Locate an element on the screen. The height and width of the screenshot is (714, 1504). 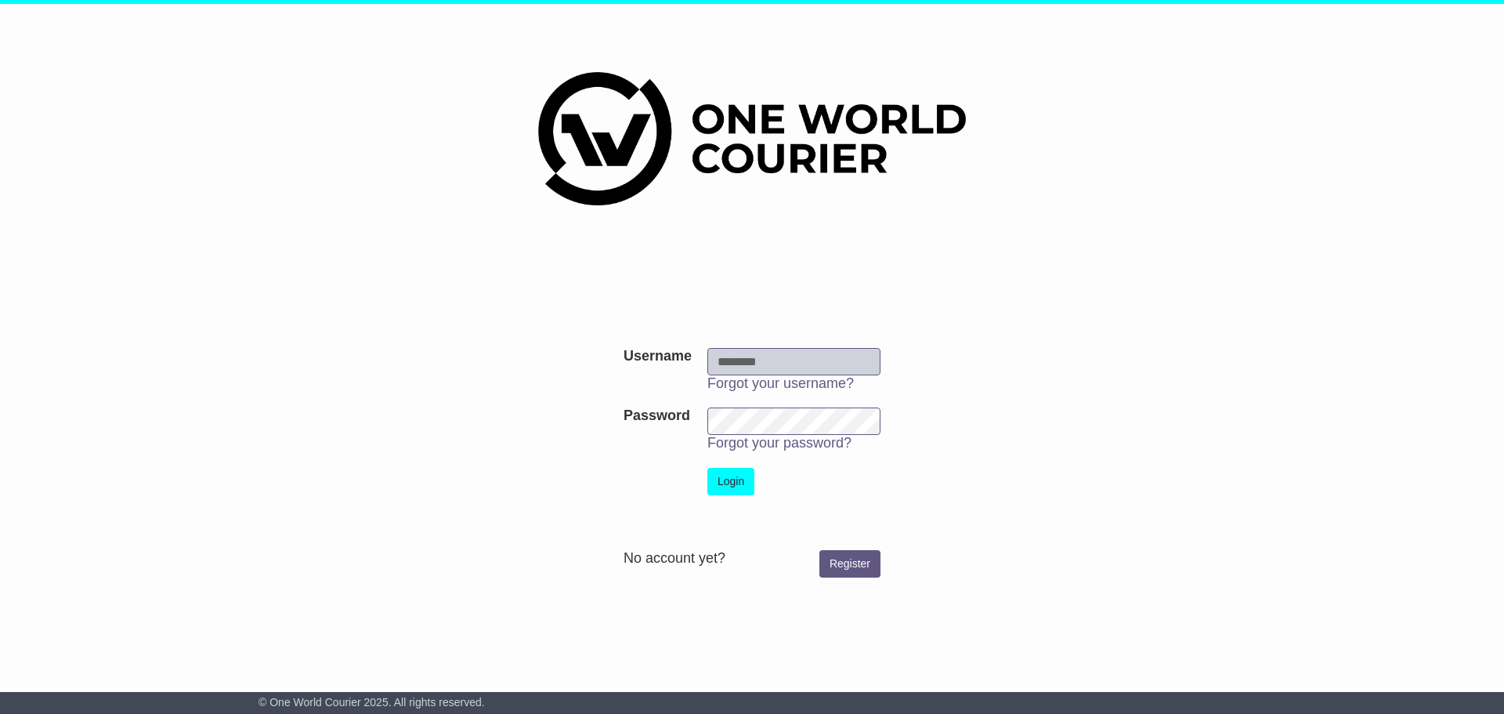
img: One World is located at coordinates (752, 139).